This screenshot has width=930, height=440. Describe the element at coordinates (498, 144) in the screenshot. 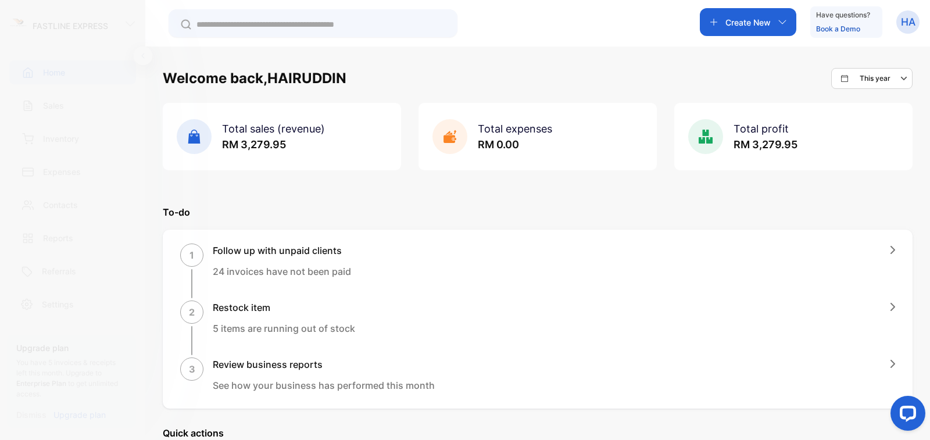

I see `span: RM 0.00` at that location.